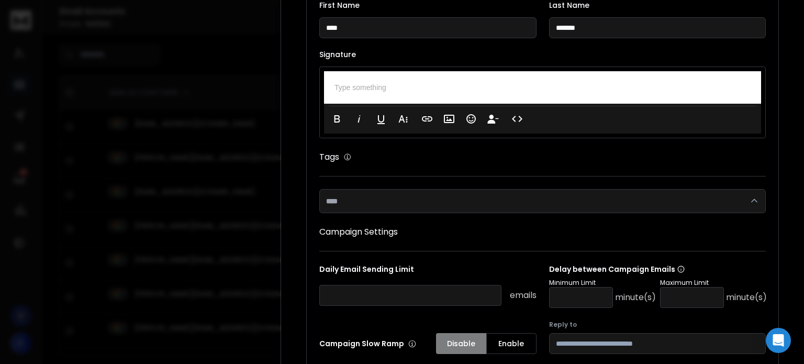 Image resolution: width=804 pixels, height=364 pixels. I want to click on button: Insert Unsubscribe Link, so click(493, 119).